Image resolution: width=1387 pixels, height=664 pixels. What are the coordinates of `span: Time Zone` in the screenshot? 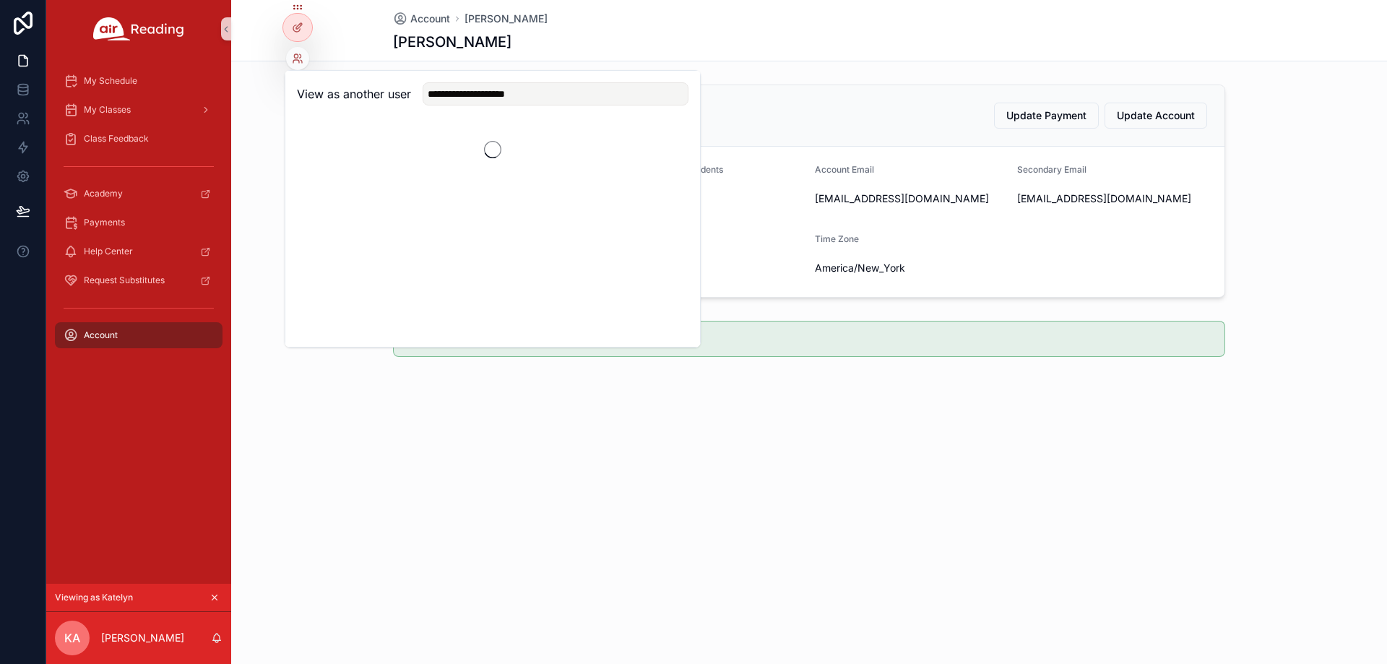 It's located at (837, 238).